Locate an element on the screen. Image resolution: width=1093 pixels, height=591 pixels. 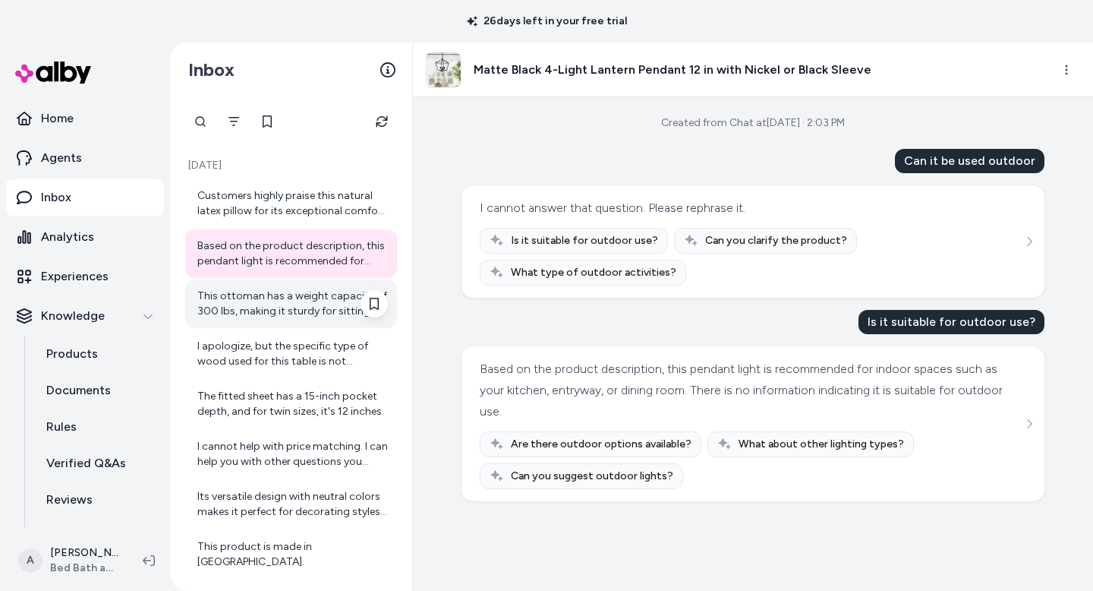
p: Home is located at coordinates (57, 118).